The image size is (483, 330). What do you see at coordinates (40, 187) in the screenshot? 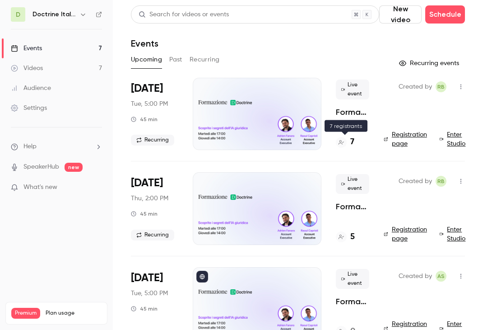
I see `span: What's new` at bounding box center [40, 187].